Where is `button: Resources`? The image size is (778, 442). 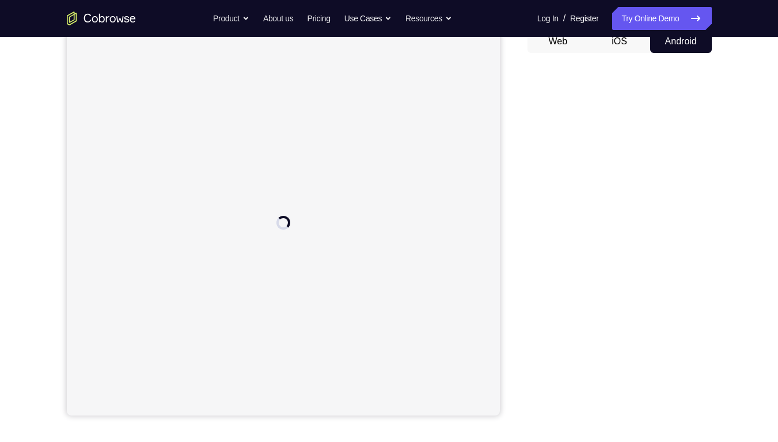 button: Resources is located at coordinates (429, 18).